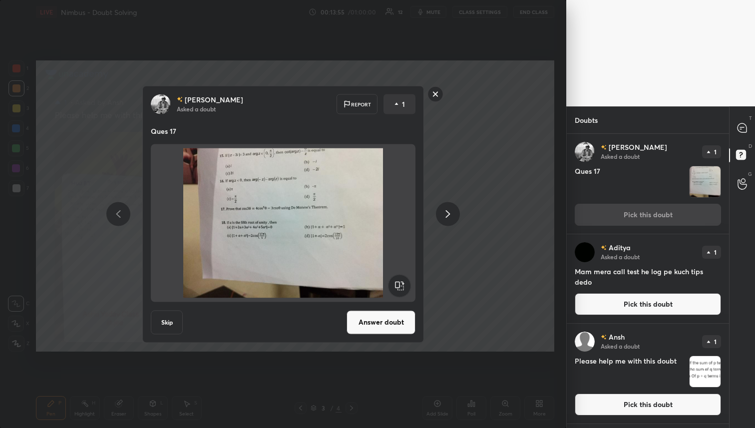  I want to click on img: 1756564924Y960U9.JPEG, so click(705, 372).